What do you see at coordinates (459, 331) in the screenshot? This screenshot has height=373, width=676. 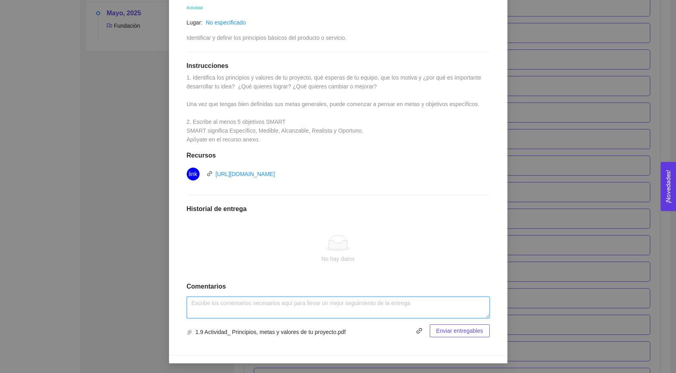 I see `button: Enviar entregables` at bounding box center [459, 331].